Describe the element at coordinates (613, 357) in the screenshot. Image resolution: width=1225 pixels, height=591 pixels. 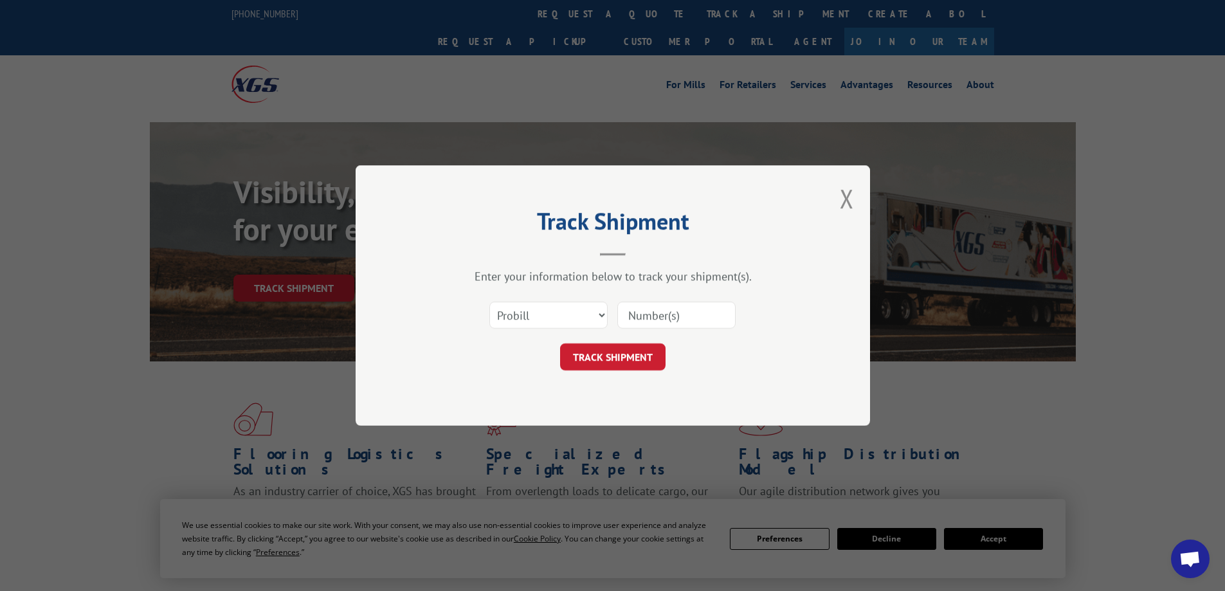
I see `button: TRACK SHIPMENT` at that location.